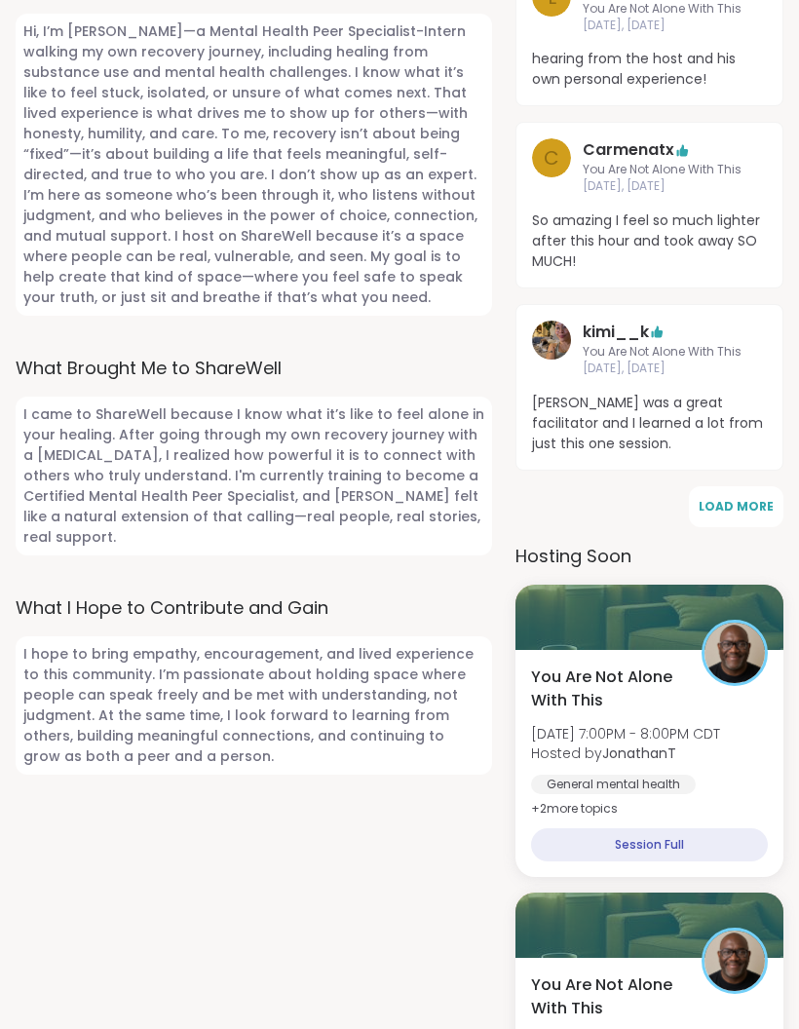 This screenshot has height=1029, width=799. What do you see at coordinates (649, 241) in the screenshot?
I see `span: So amazing I feel so much lighter after this hour and took away SO MUCH!` at bounding box center [649, 241].